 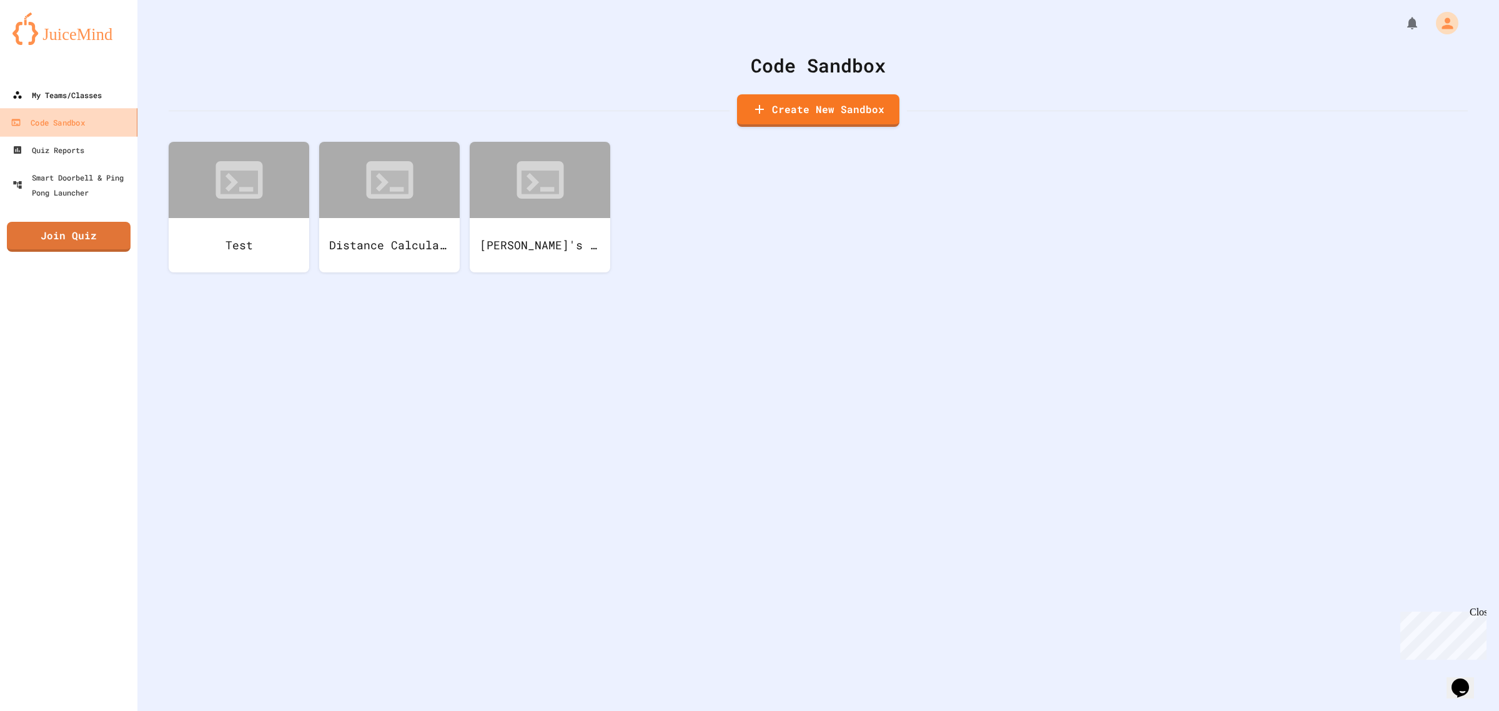 I want to click on div: Test, so click(x=239, y=245).